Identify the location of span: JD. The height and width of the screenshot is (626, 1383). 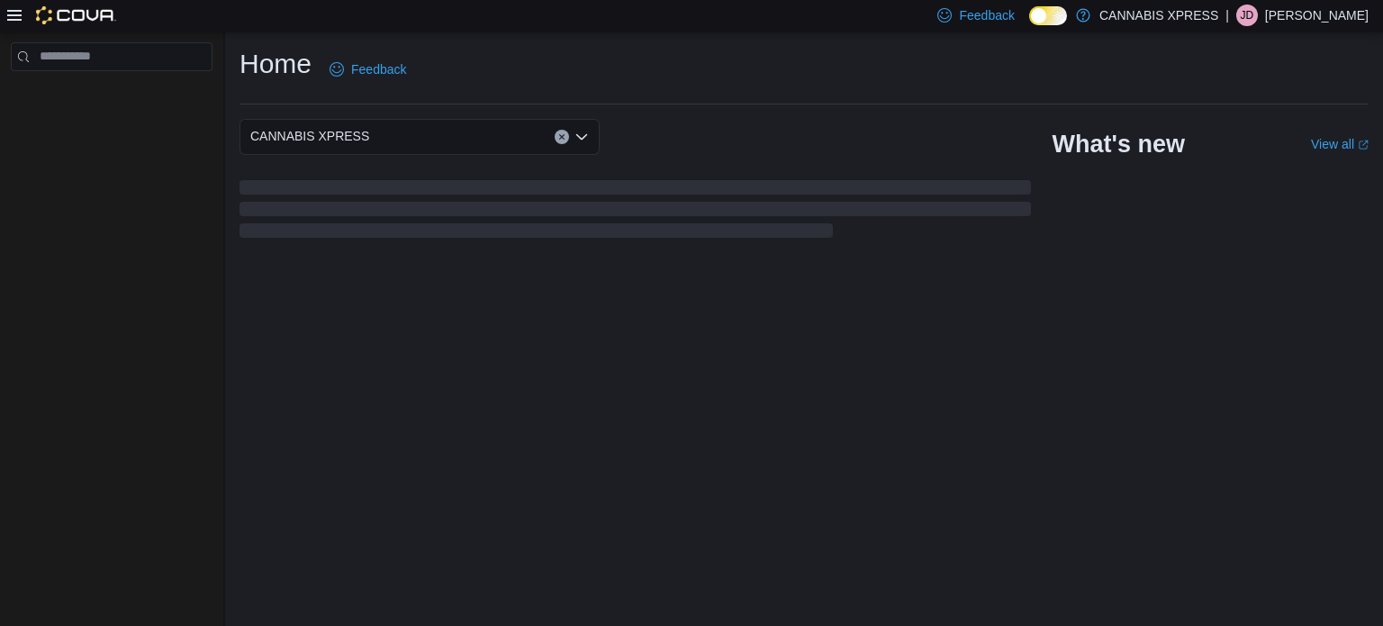
(1247, 15).